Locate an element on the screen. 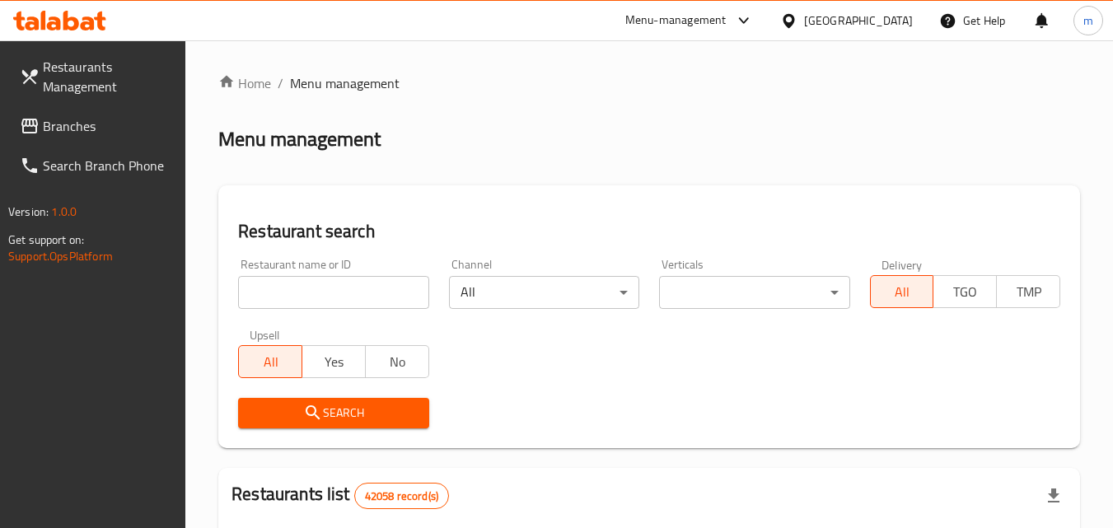 This screenshot has width=1113, height=528. span: TMP is located at coordinates (1028, 292).